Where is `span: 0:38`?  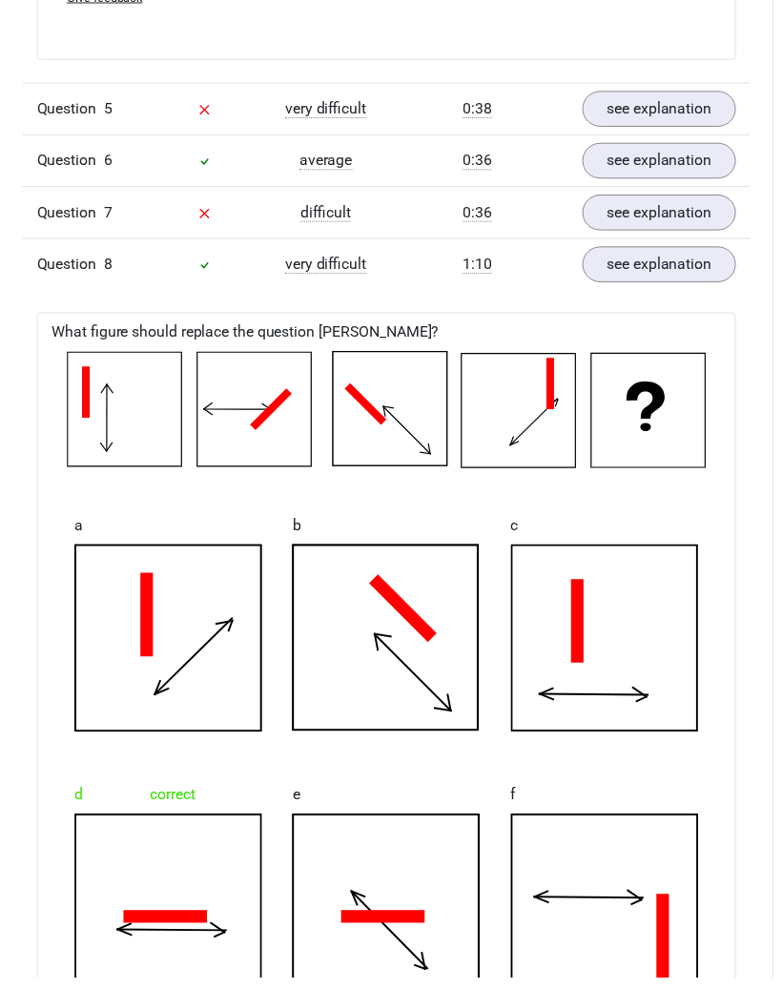 span: 0:38 is located at coordinates (483, 111).